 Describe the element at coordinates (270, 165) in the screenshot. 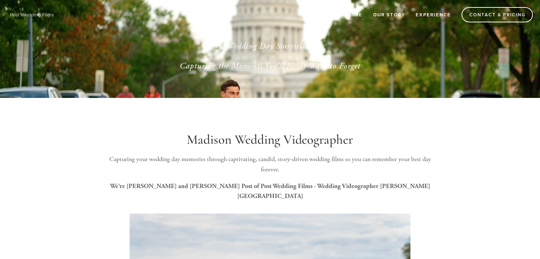

I see `p: Capturing your wedding day memories through captivating, candid, story-driven wedding films so yo...` at that location.